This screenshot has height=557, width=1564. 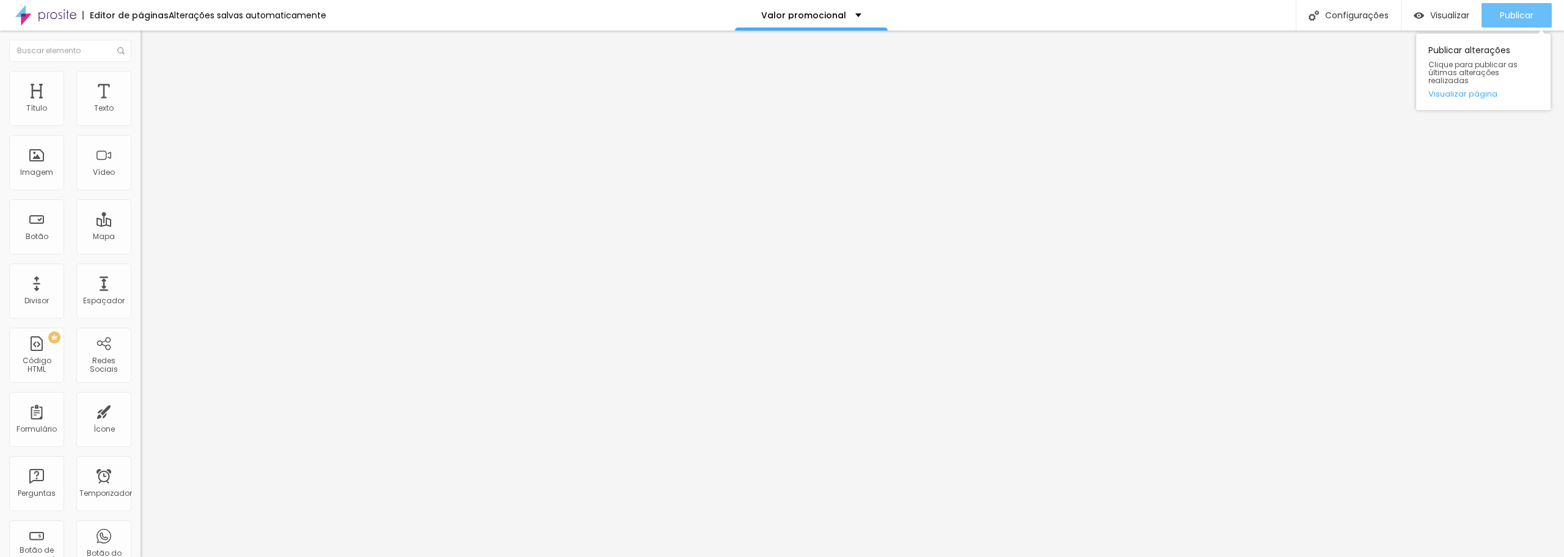 I want to click on font: Código HTML, so click(x=37, y=364).